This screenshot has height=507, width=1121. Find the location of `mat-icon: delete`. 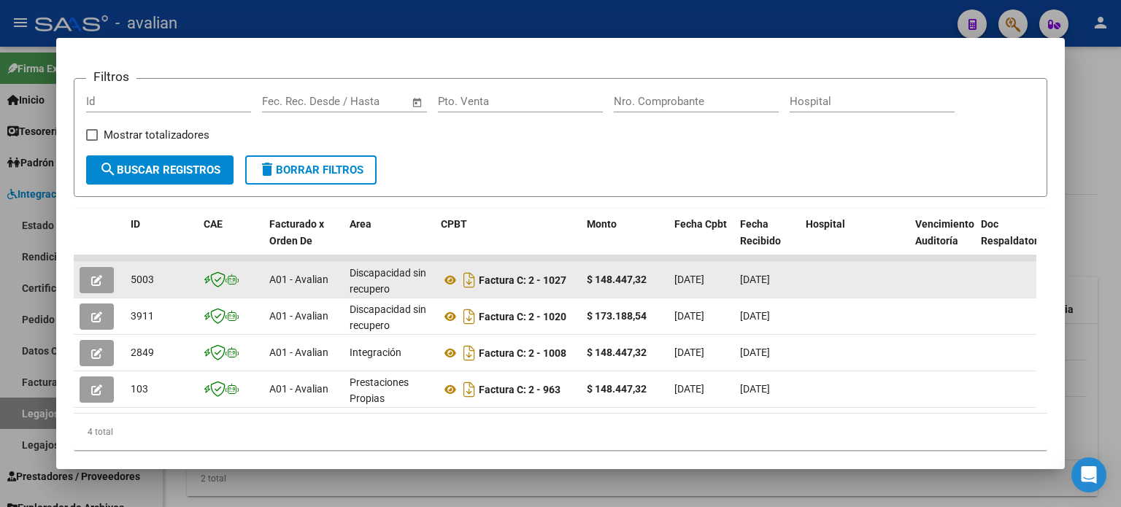

mat-icon: delete is located at coordinates (267, 169).